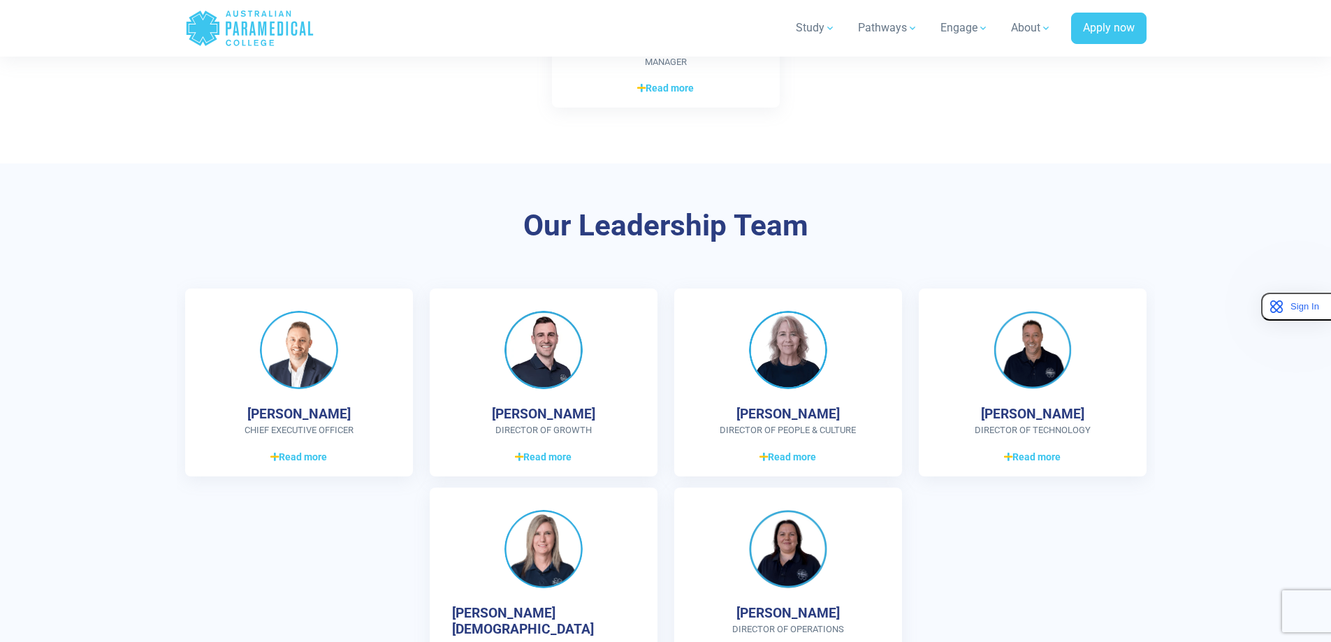 The height and width of the screenshot is (642, 1331). Describe the element at coordinates (1032, 350) in the screenshot. I see `img: Kieron Mulcahy` at that location.